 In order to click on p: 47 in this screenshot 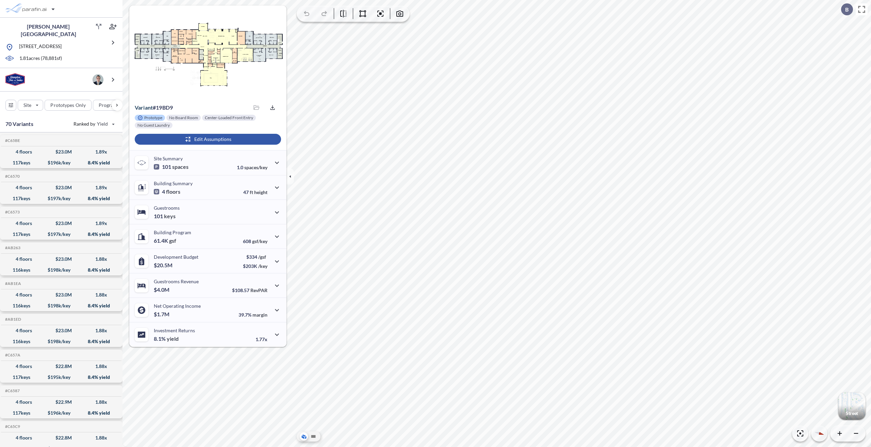, I will do `click(255, 192)`.